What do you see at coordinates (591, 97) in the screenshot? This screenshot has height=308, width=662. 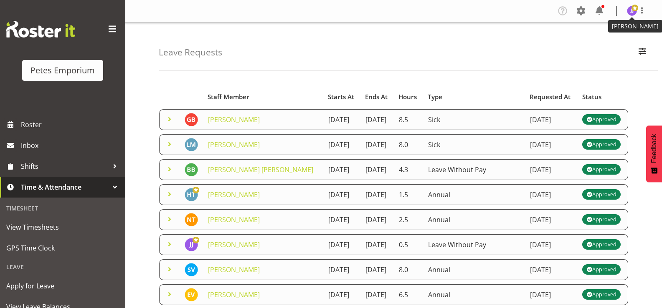 I see `span: Status` at bounding box center [591, 97].